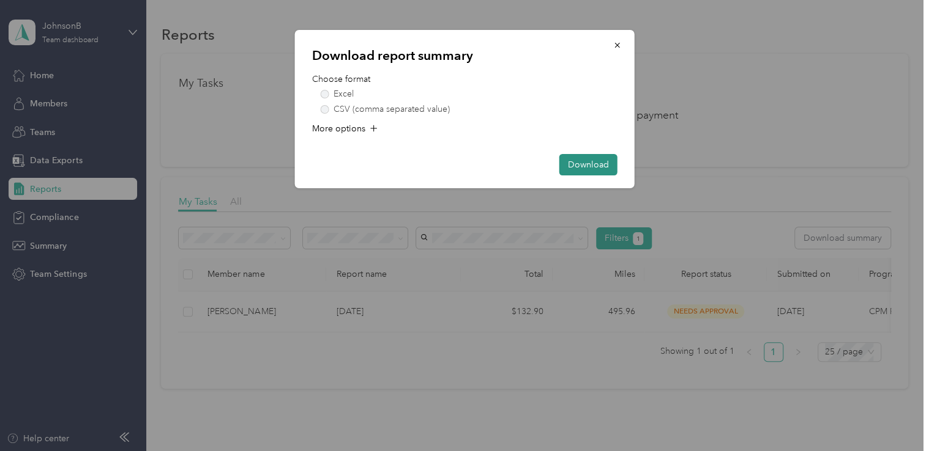 This screenshot has height=451, width=929. Describe the element at coordinates (464, 56) in the screenshot. I see `p: Download report summary` at that location.